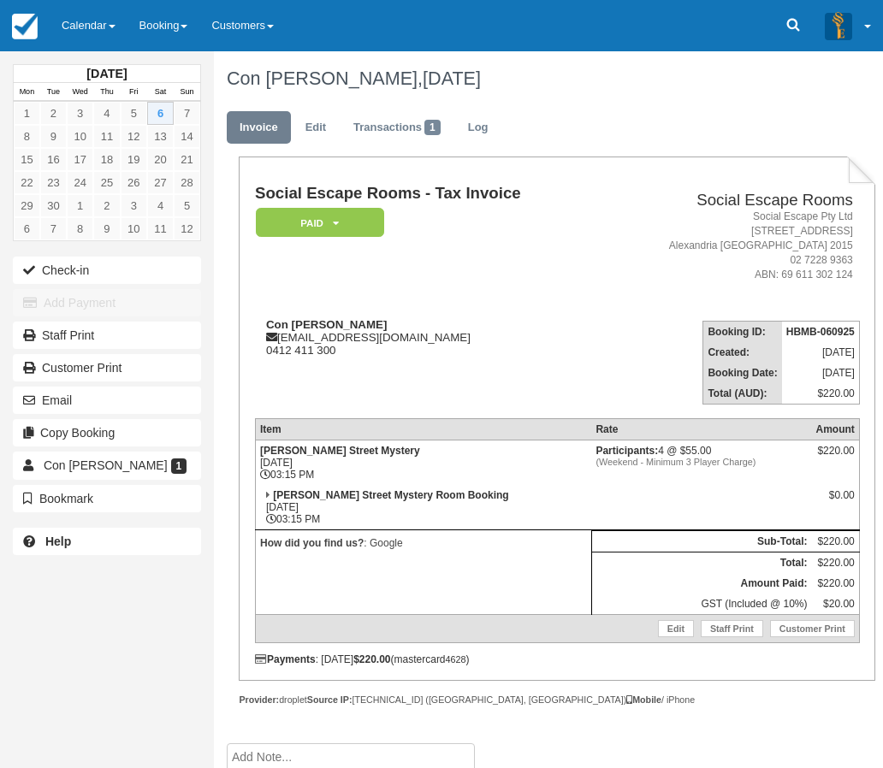 This screenshot has width=883, height=768. Describe the element at coordinates (160, 136) in the screenshot. I see `a: 13` at that location.